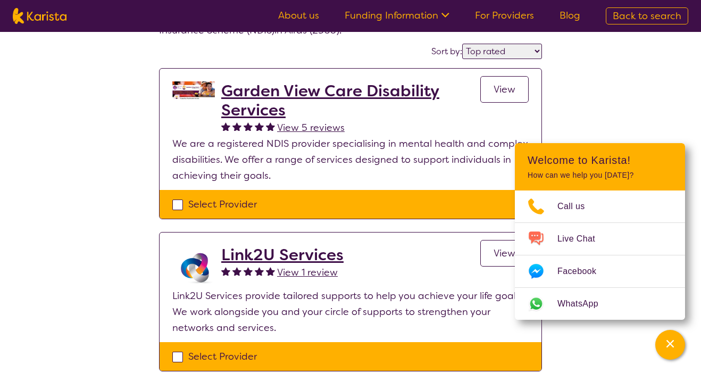 This screenshot has height=373, width=701. Describe the element at coordinates (600, 255) in the screenshot. I see `ul: Choose channel` at that location.